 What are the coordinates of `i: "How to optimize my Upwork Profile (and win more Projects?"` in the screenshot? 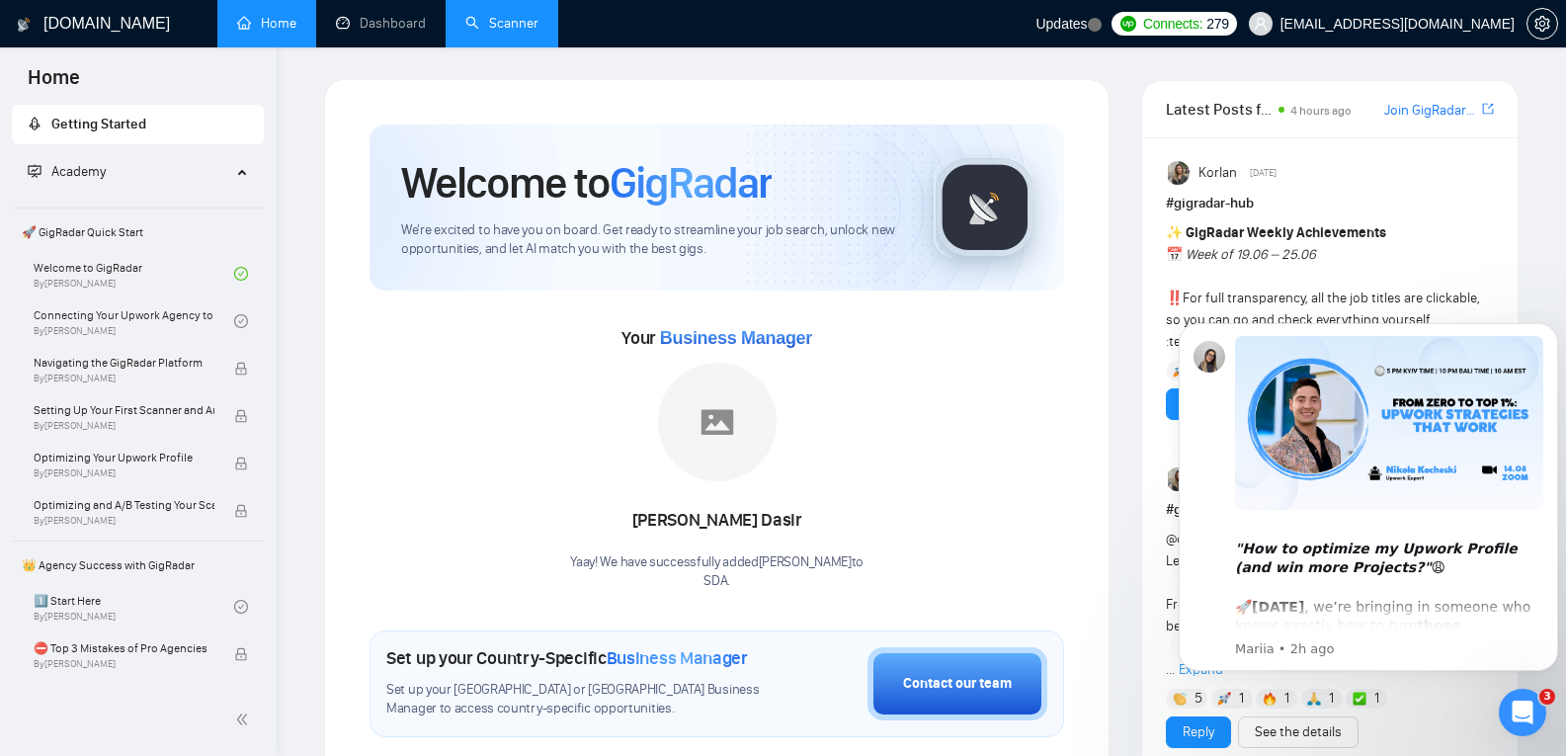 It's located at (205, 265).